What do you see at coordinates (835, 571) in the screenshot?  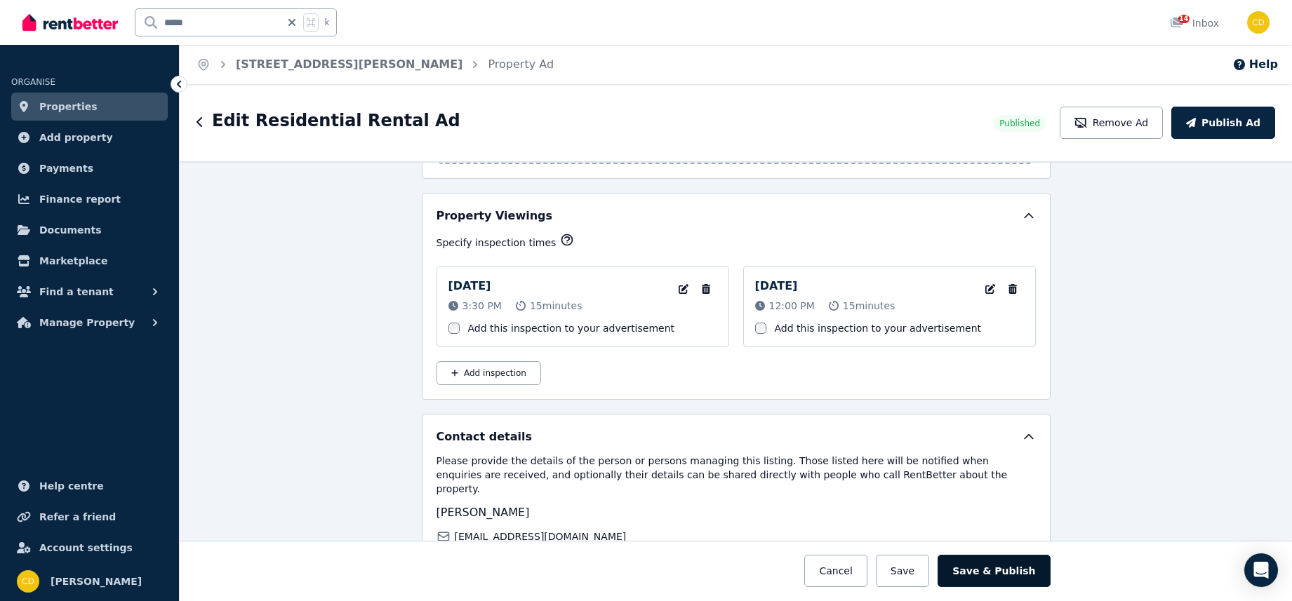 I see `button: Cancel` at bounding box center [835, 571].